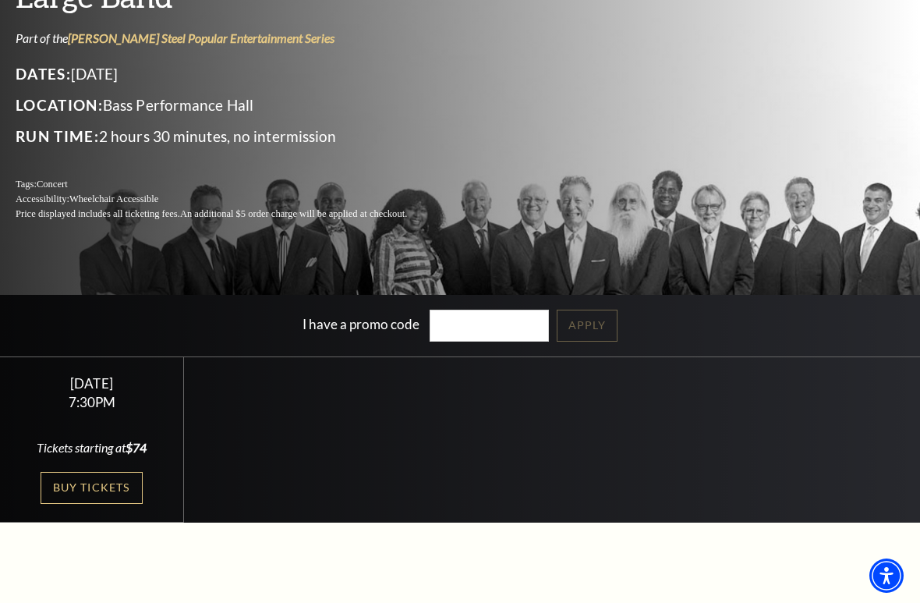  I want to click on span: Dates:, so click(43, 73).